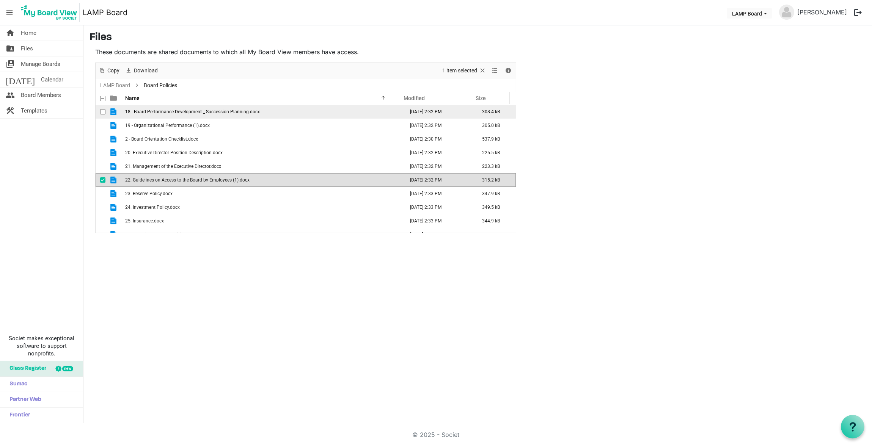 This screenshot has height=446, width=872. I want to click on span: 20. Executive Director Position Description.docx, so click(174, 153).